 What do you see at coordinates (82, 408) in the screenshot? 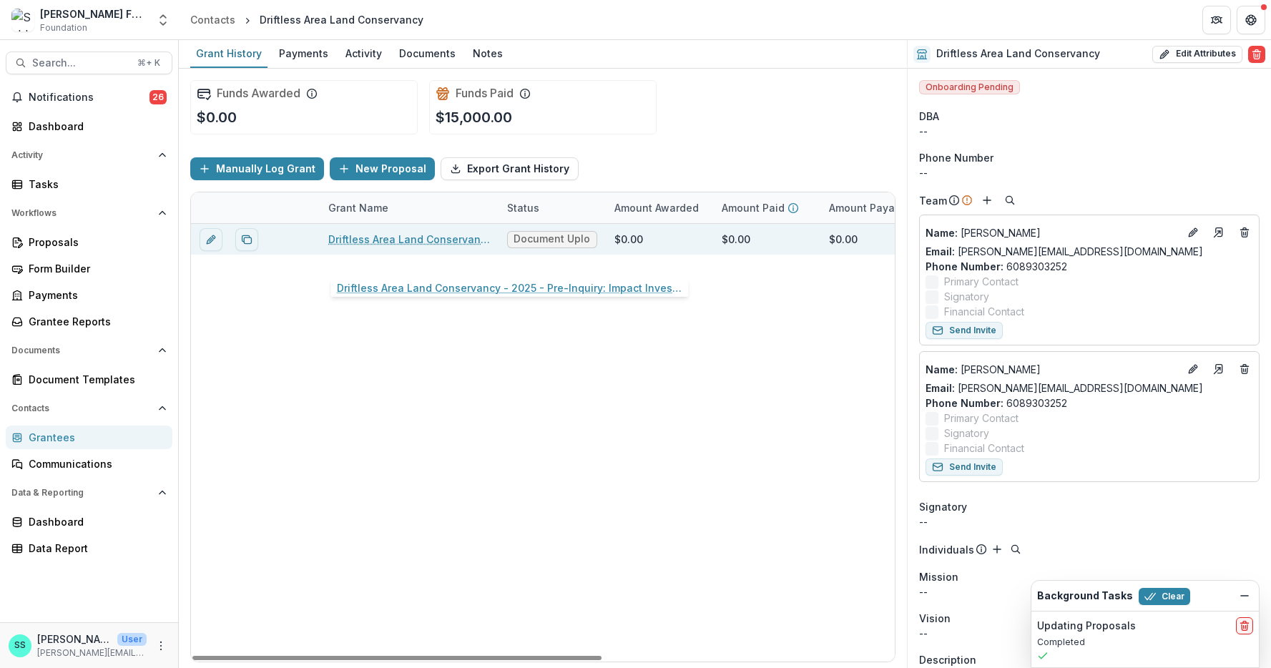
I see `span: Contacts` at bounding box center [82, 408].